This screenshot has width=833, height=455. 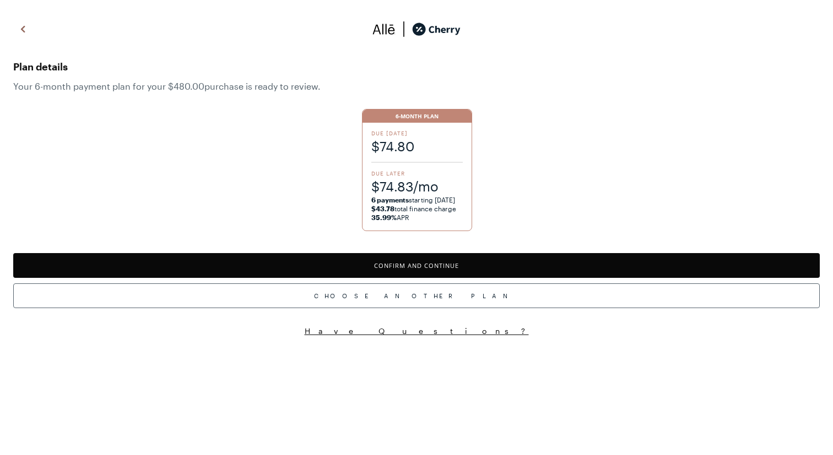 What do you see at coordinates (416, 86) in the screenshot?
I see `span: Your 6 -month payment plan for your $480.00 purchase is ready to review.` at bounding box center [416, 86].